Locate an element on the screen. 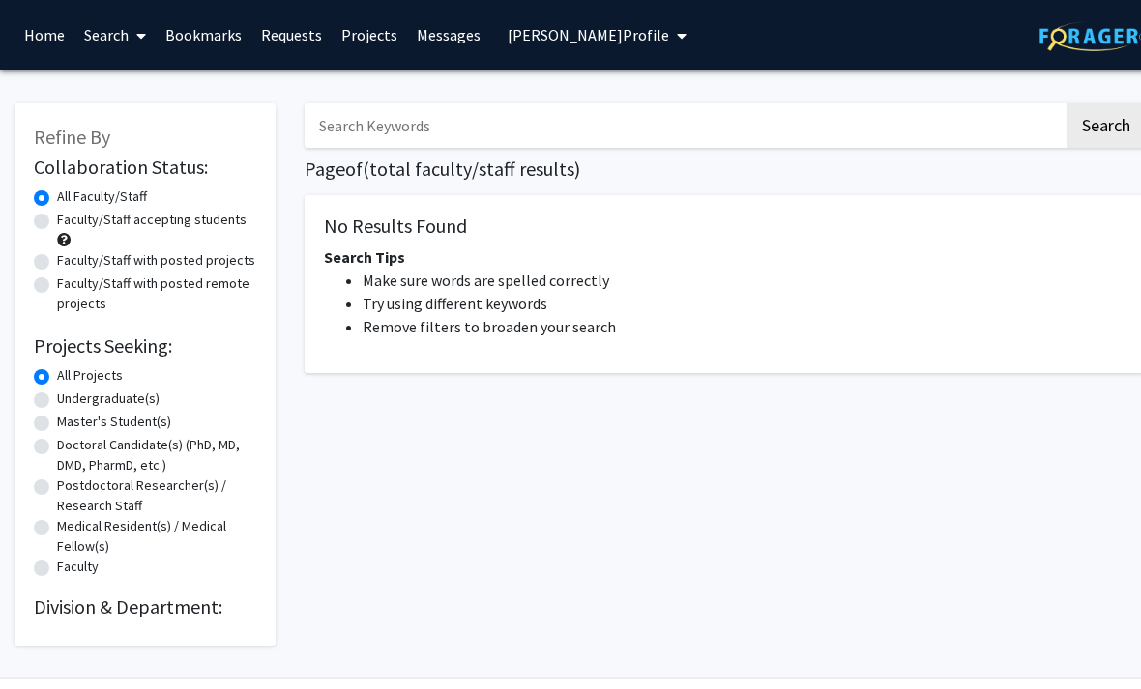  span: Search Tips is located at coordinates (364, 257).